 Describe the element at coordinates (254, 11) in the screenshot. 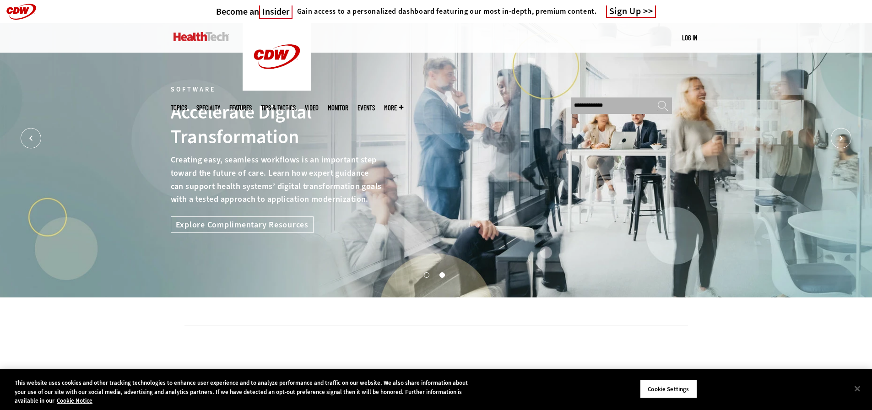

I see `h3: Become an` at that location.